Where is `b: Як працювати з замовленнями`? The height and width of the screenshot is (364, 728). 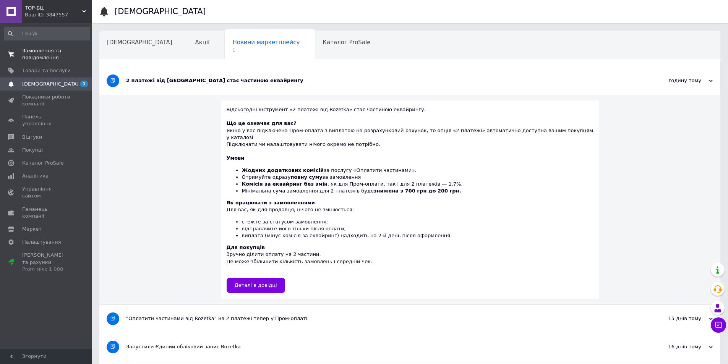
b: Як працювати з замовленнями is located at coordinates (270, 202).